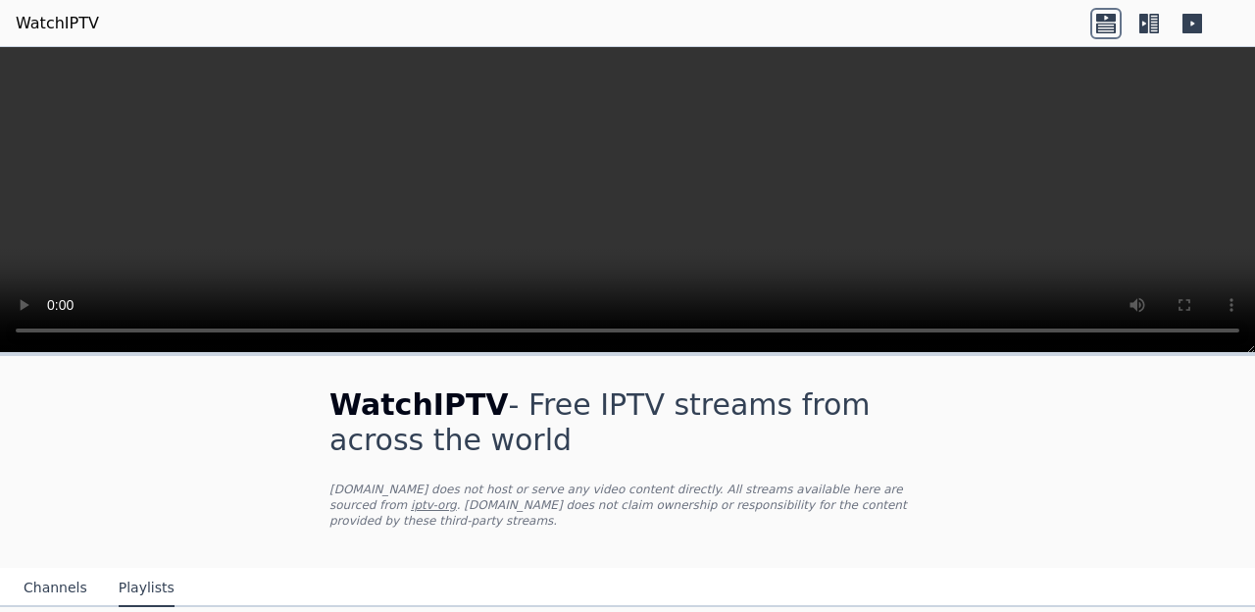 The height and width of the screenshot is (612, 1255). What do you see at coordinates (57, 24) in the screenshot?
I see `a: WatchIPTV` at bounding box center [57, 24].